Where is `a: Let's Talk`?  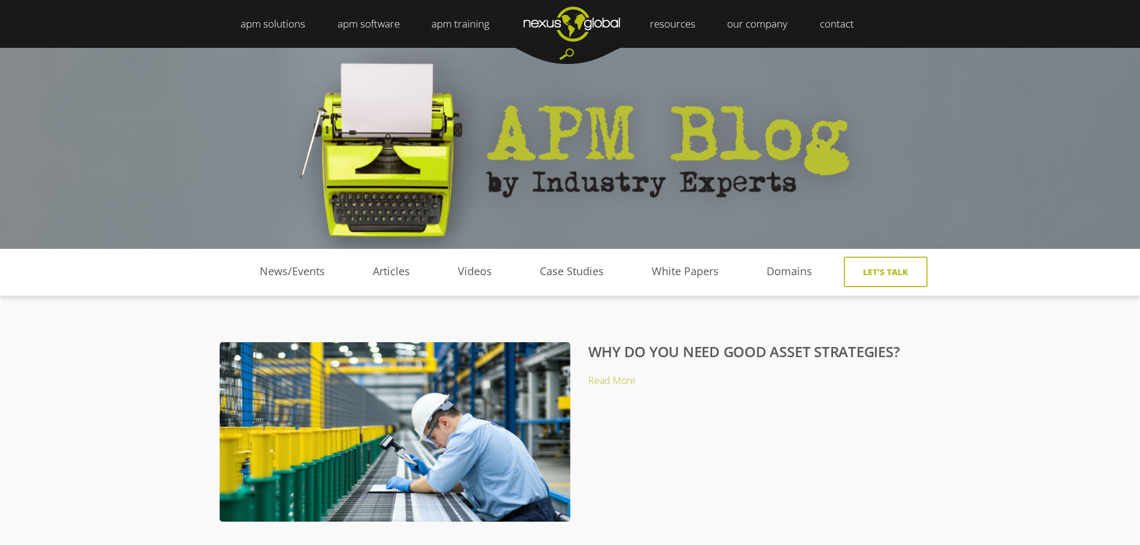 a: Let's Talk is located at coordinates (886, 272).